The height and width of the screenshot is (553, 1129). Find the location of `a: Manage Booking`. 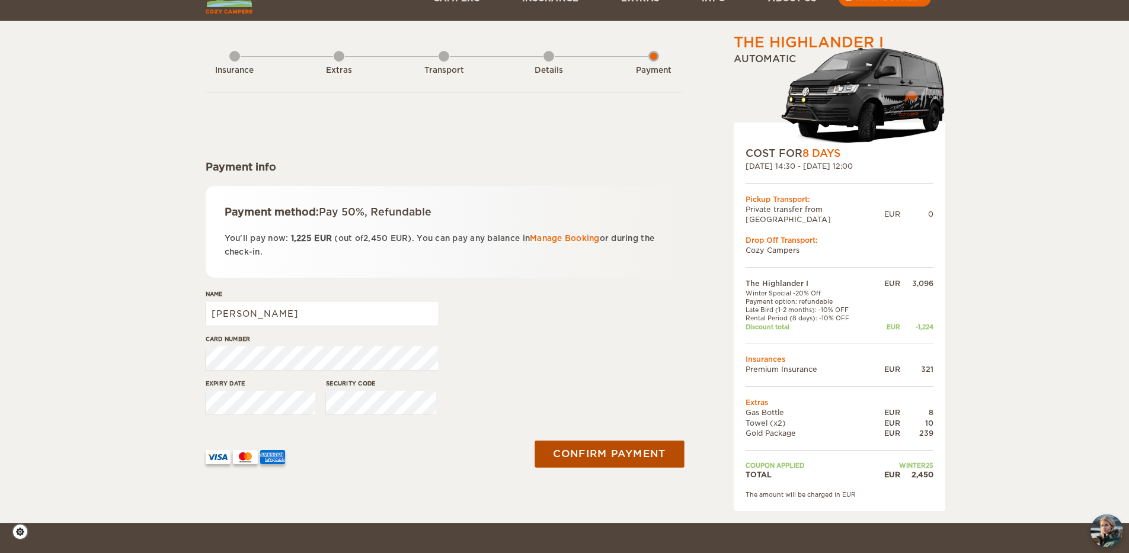

a: Manage Booking is located at coordinates (565, 238).